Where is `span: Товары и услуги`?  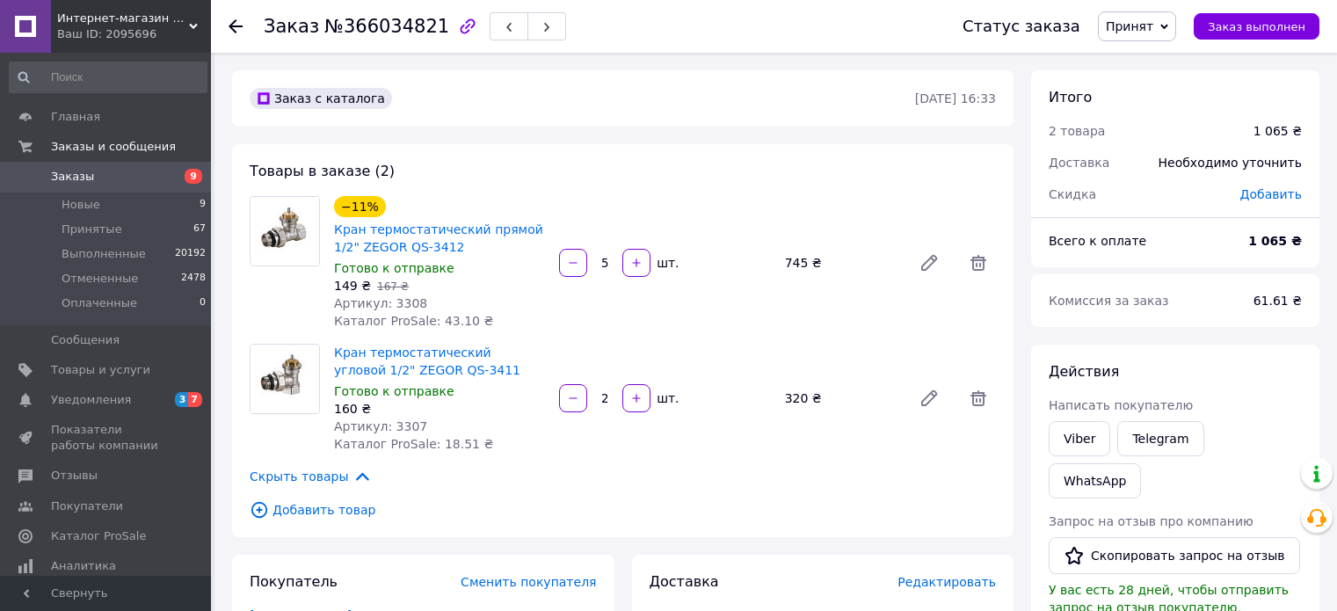
span: Товары и услуги is located at coordinates (100, 370).